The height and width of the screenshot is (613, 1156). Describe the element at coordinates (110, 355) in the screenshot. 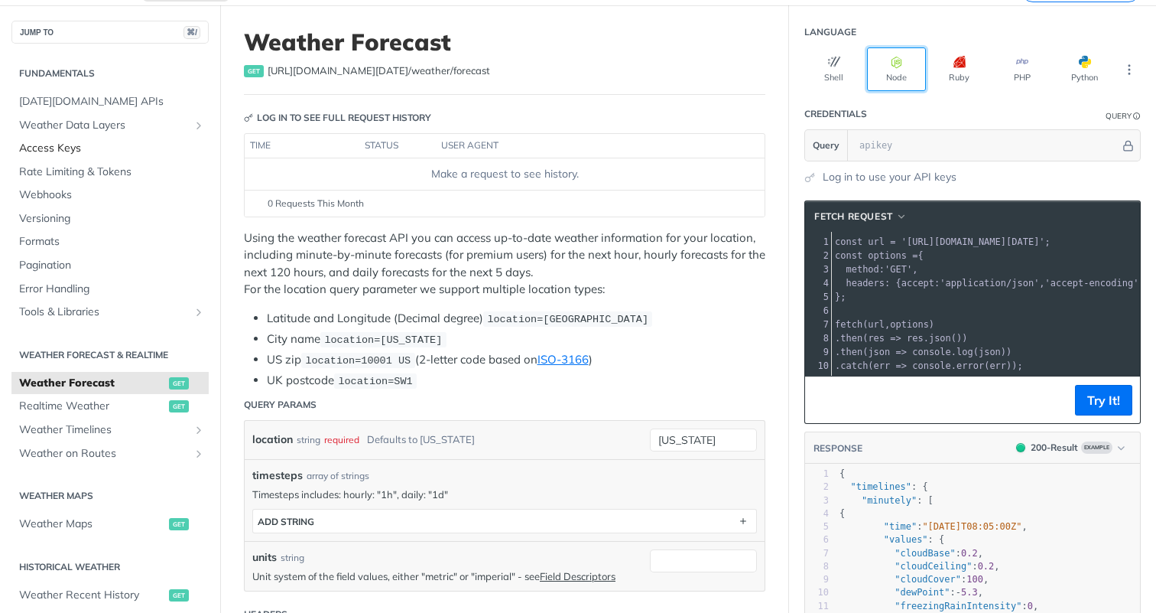

I see `h2: Weather Forecast & realtime` at that location.